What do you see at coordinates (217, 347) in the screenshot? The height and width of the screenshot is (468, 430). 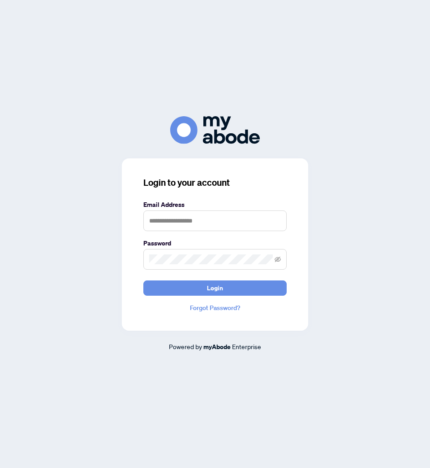 I see `a: myAbode` at bounding box center [217, 347].